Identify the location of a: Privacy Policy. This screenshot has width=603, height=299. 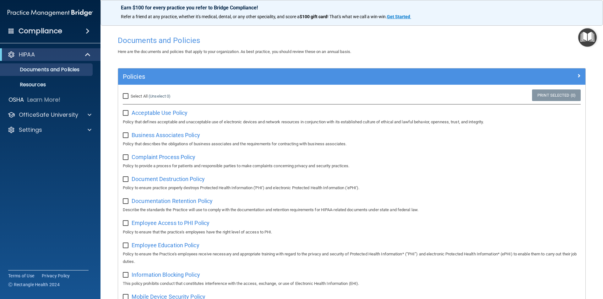
(56, 276).